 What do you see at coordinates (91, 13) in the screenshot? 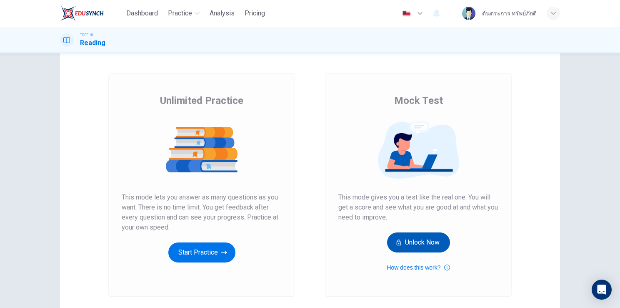
I see `a: EduSynch logo` at bounding box center [91, 13].